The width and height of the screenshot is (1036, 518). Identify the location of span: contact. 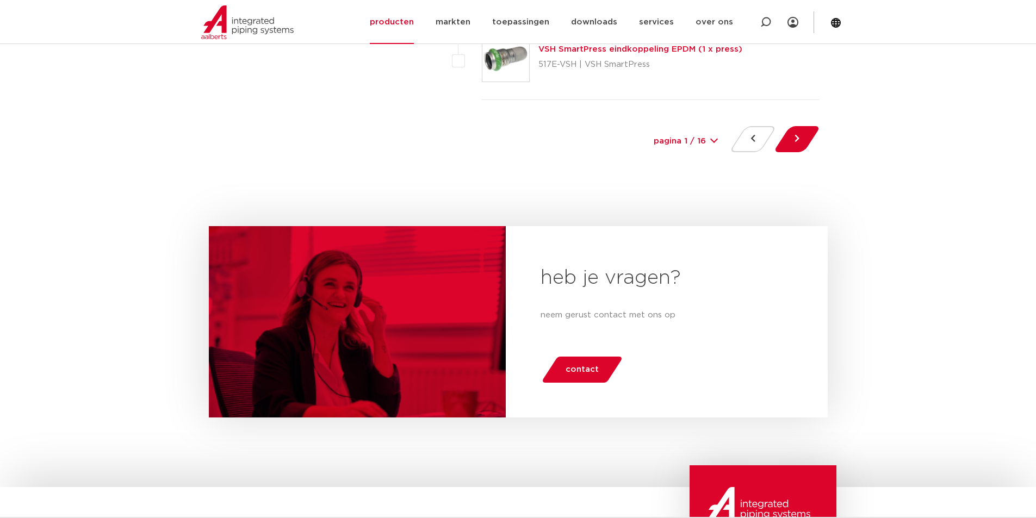
(582, 370).